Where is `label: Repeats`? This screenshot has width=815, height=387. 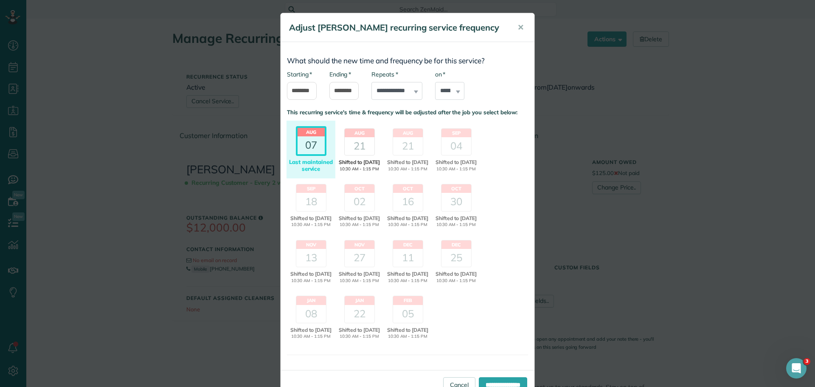
label: Repeats is located at coordinates (385, 74).